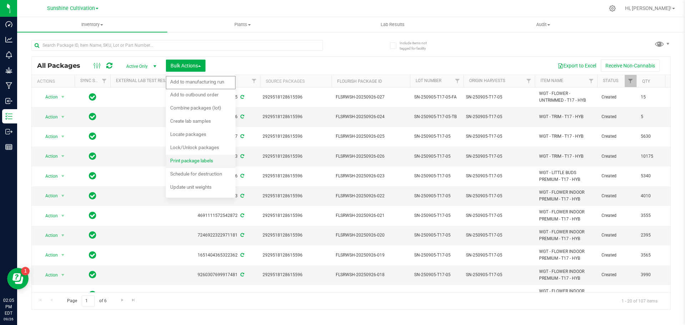 The height and width of the screenshot is (325, 685). I want to click on span: 3565, so click(655, 255).